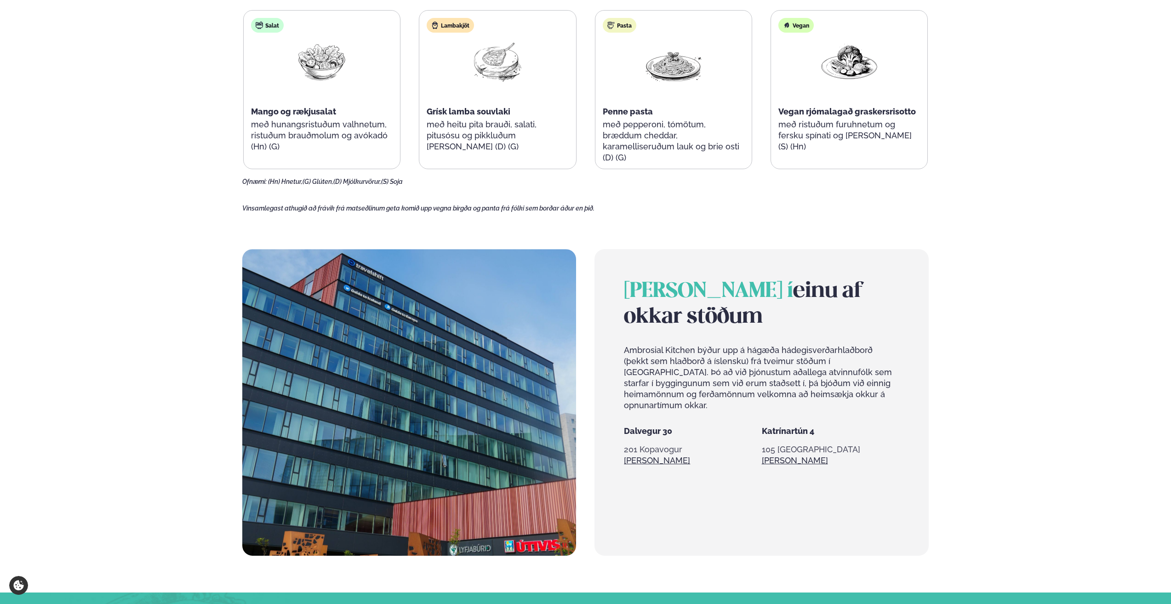  Describe the element at coordinates (849, 61) in the screenshot. I see `img: Vegan.png` at that location.